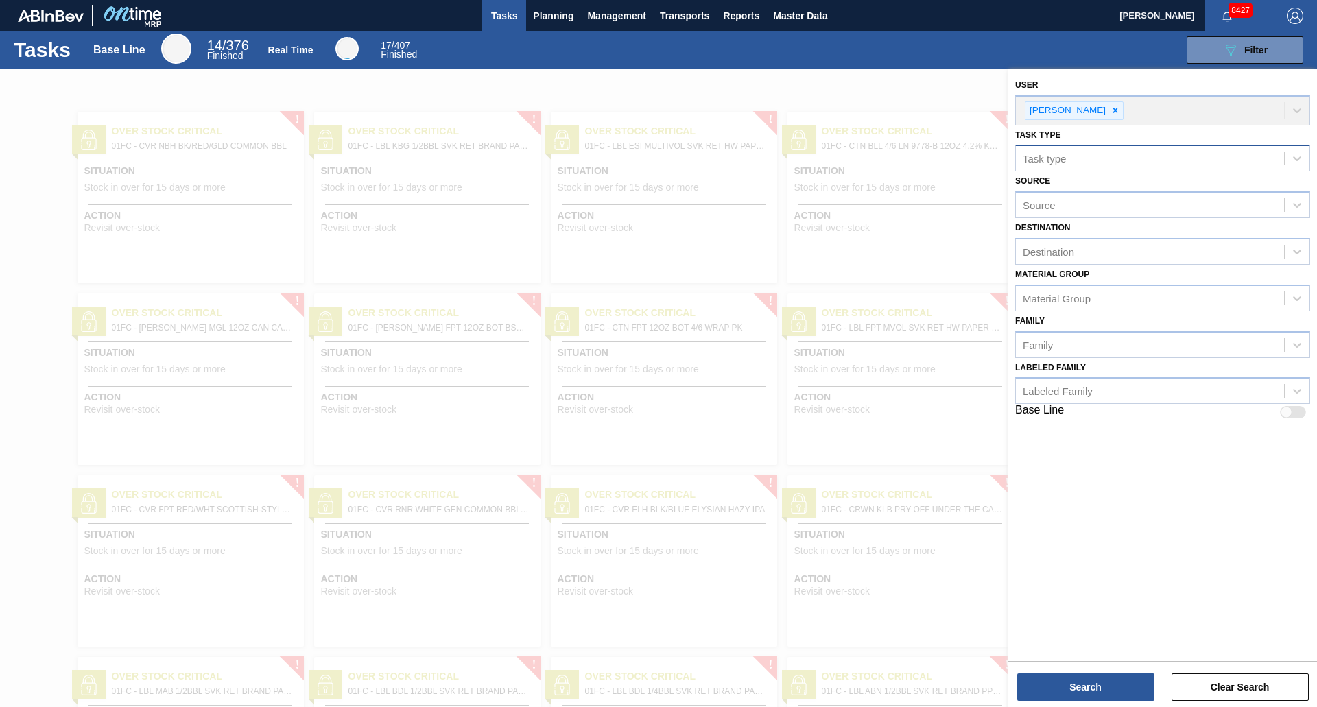 The width and height of the screenshot is (1317, 707). I want to click on div: Source, so click(1039, 205).